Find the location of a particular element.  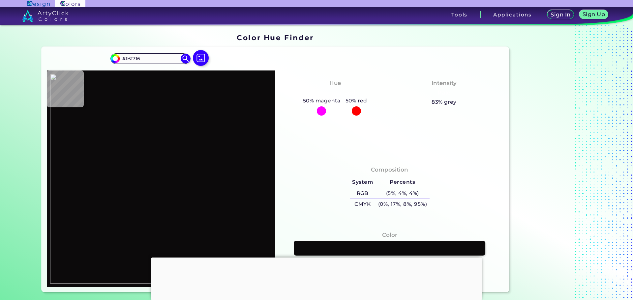

h4: Composition is located at coordinates (389, 170).